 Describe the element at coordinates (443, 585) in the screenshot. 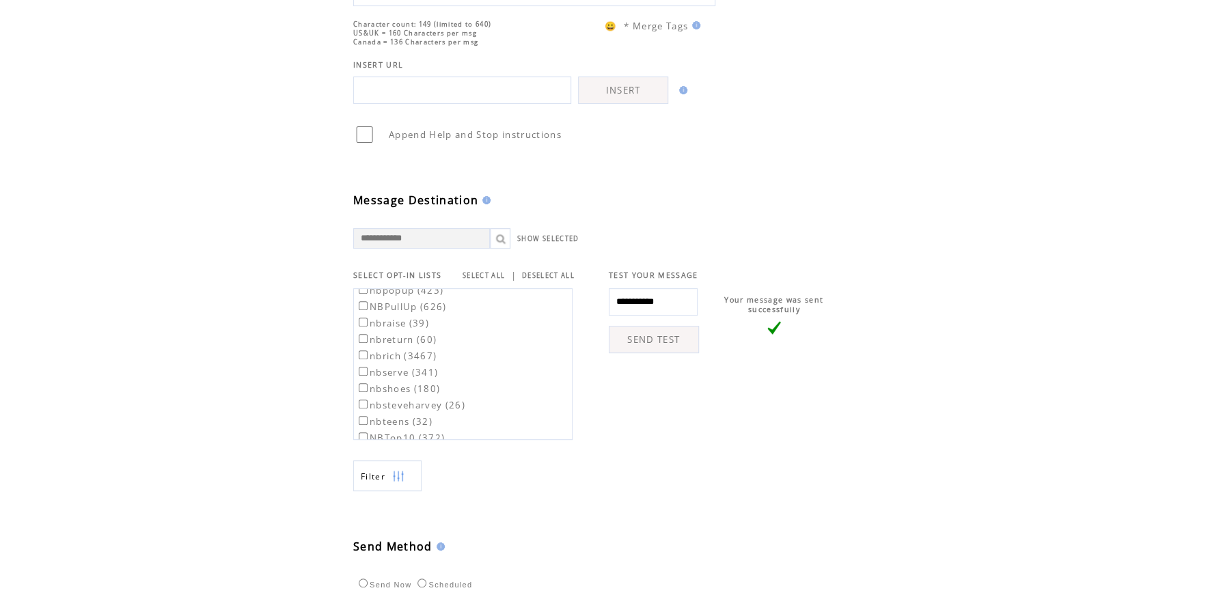

I see `label: Scheduled` at that location.